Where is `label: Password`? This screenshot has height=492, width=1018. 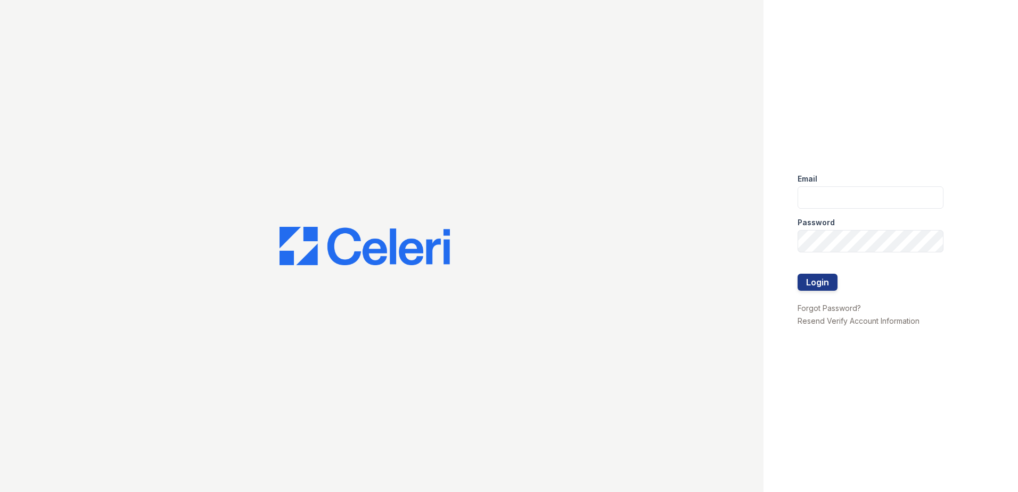 label: Password is located at coordinates (816, 223).